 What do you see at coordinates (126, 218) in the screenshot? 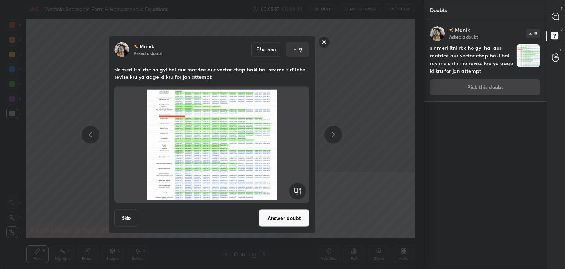
I see `button: Skip` at bounding box center [126, 218].